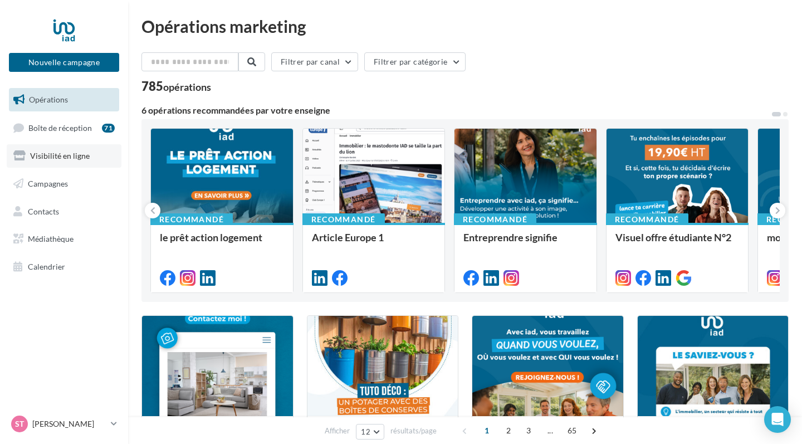 This screenshot has height=444, width=802. I want to click on div: 71, so click(108, 128).